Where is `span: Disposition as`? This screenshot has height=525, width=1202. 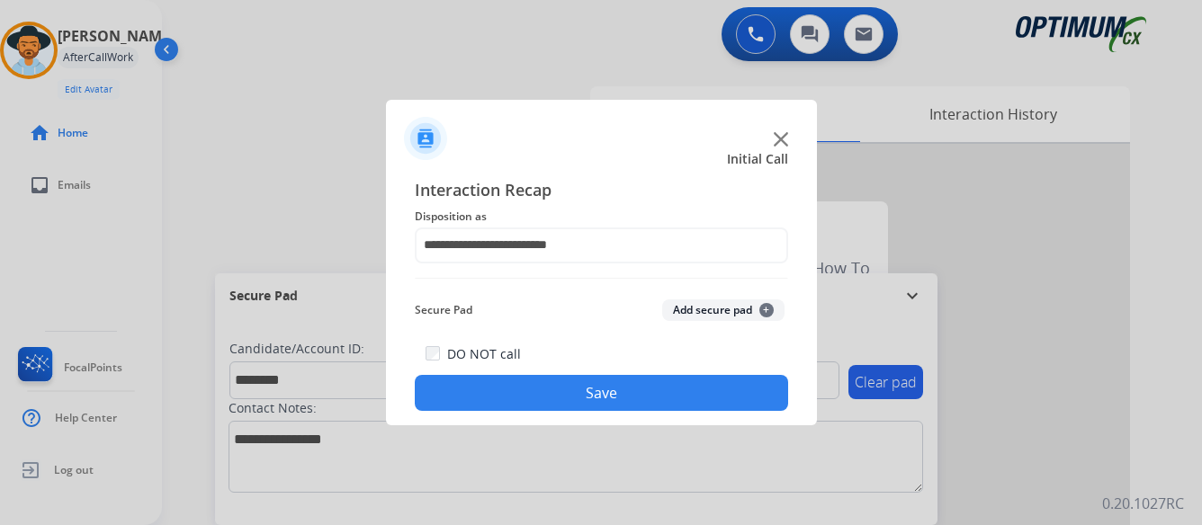 span: Disposition as is located at coordinates (601, 217).